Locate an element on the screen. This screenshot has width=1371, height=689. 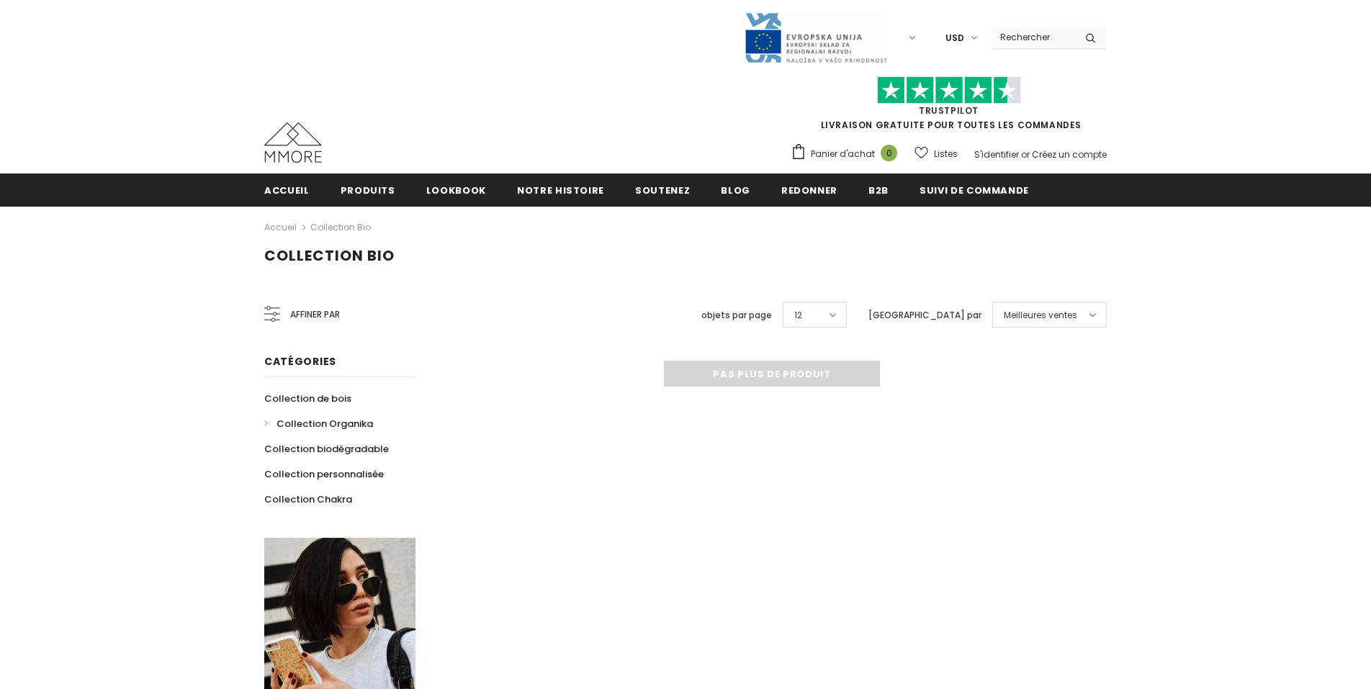
a: B2B is located at coordinates (879, 189).